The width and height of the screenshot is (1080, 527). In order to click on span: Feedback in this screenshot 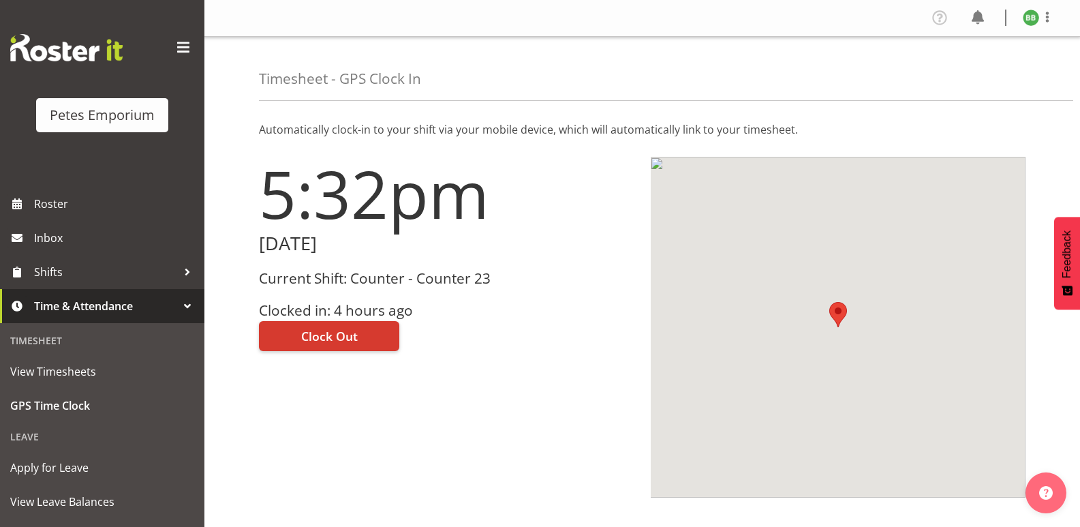, I will do `click(1067, 254)`.